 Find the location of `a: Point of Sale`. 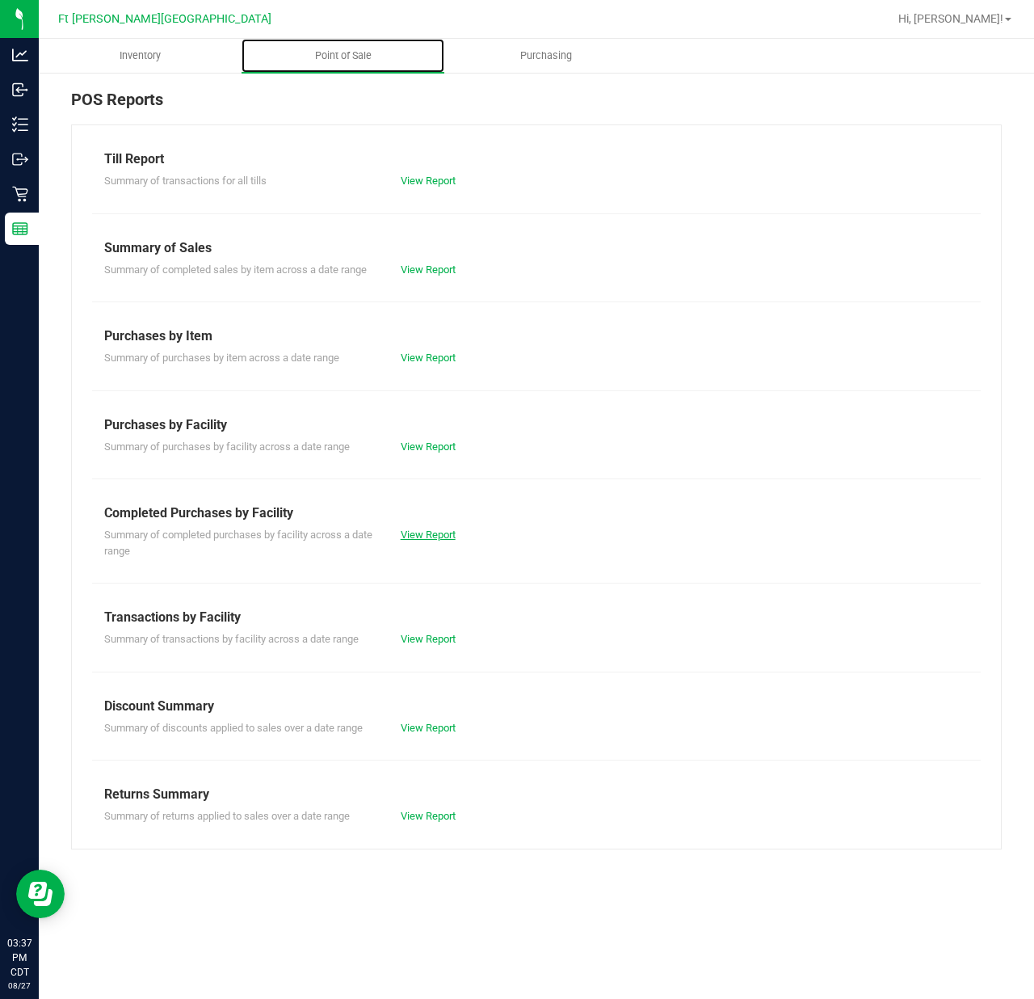

a: Point of Sale is located at coordinates (343, 56).